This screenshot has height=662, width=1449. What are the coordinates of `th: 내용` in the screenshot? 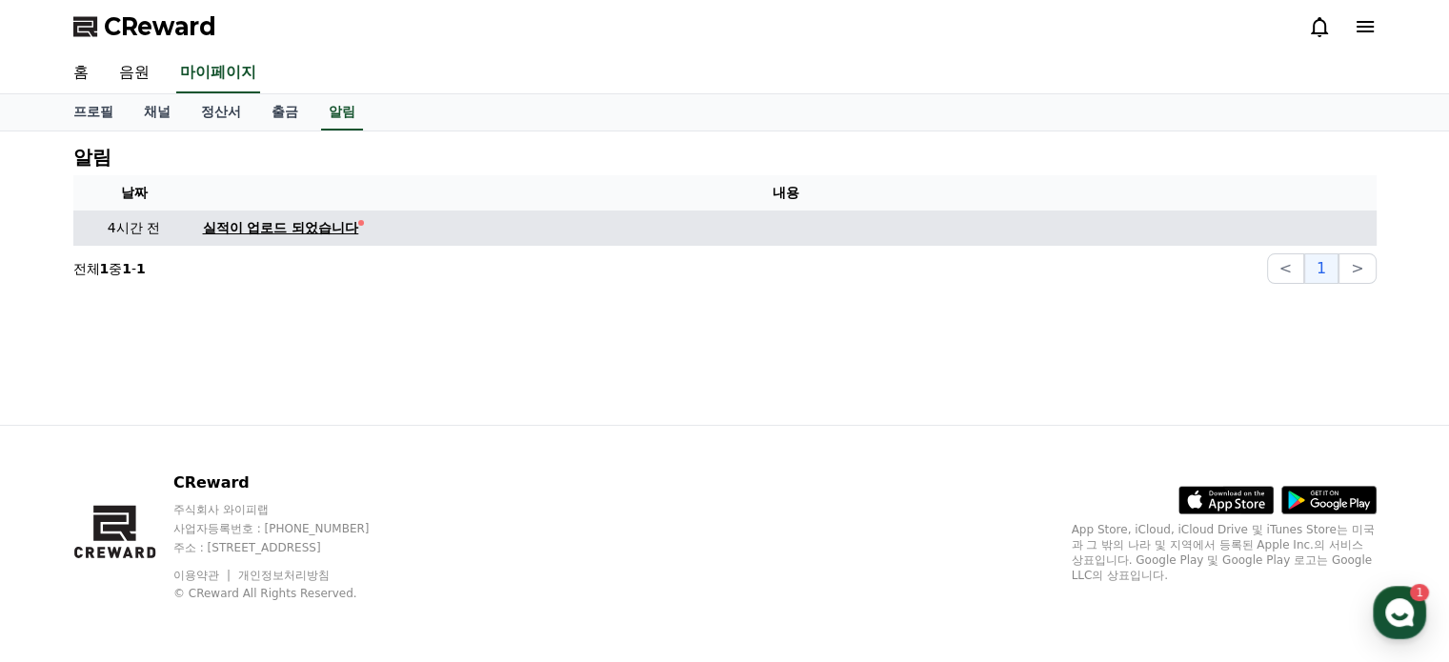 It's located at (786, 192).